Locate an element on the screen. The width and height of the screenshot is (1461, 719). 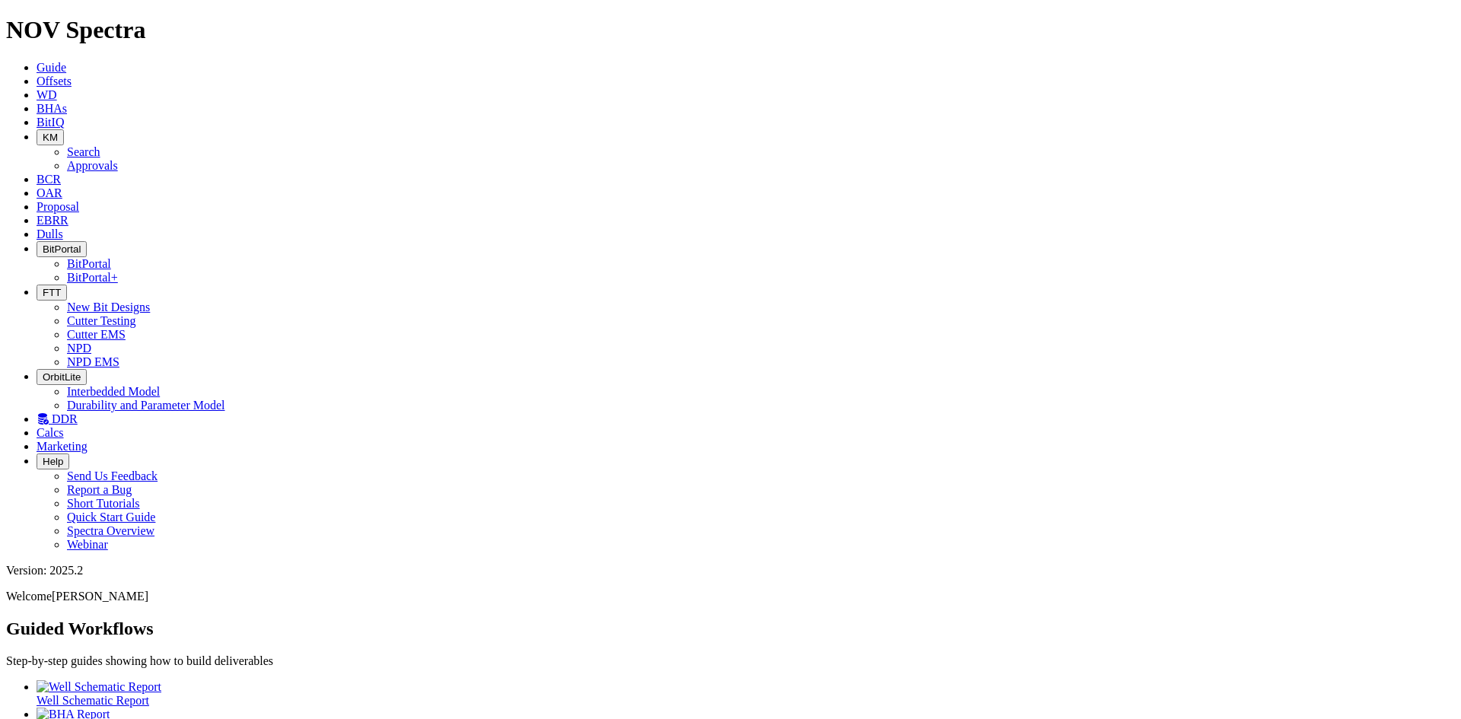
span: WD is located at coordinates (46, 94).